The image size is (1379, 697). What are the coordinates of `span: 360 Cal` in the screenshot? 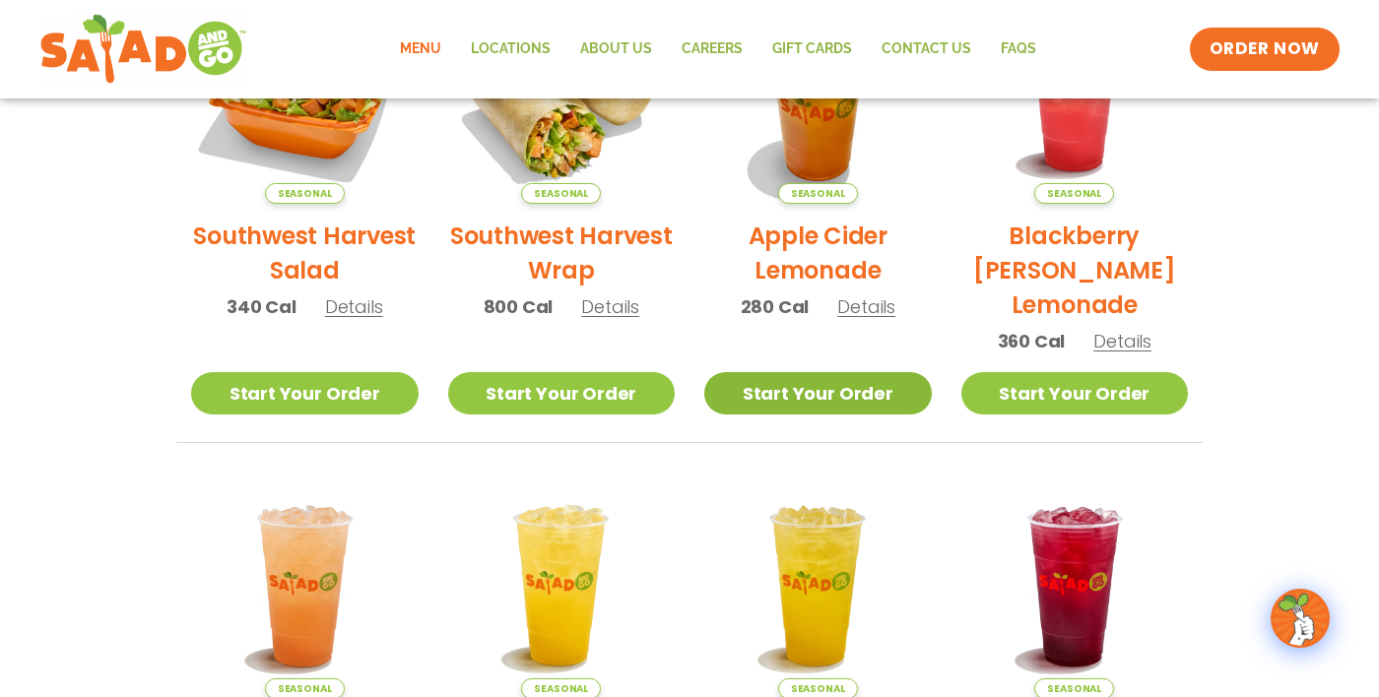 It's located at (1031, 341).